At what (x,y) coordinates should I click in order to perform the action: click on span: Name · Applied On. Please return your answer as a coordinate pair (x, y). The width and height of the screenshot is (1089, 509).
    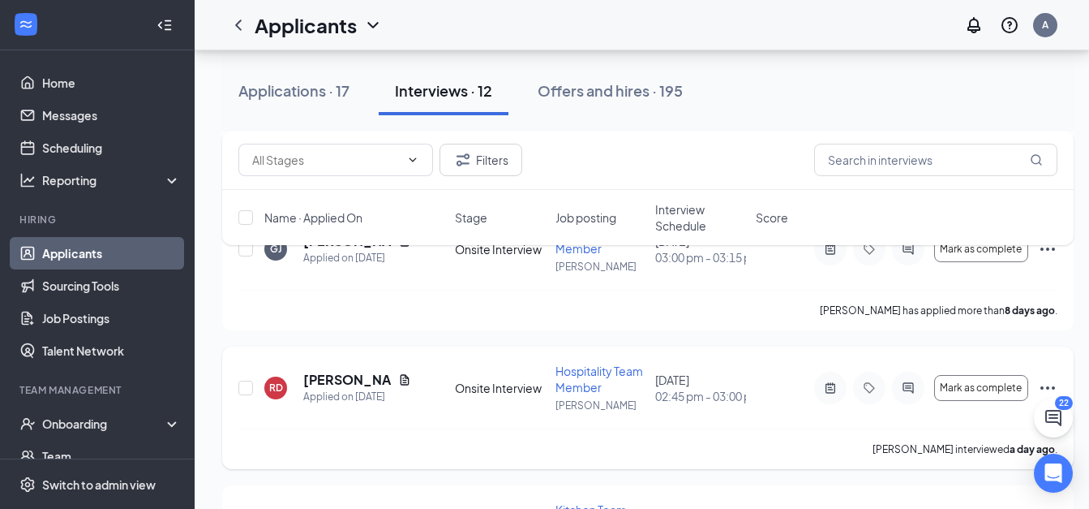
    Looking at the image, I should click on (313, 217).